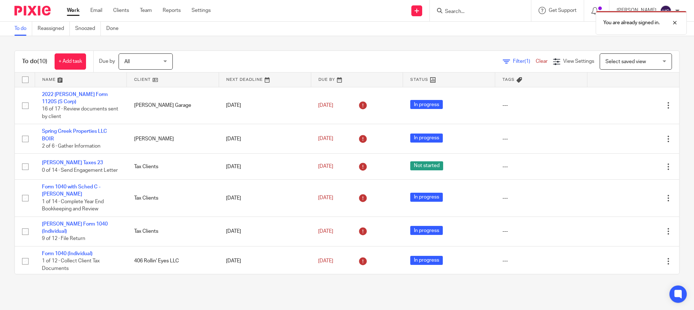 The width and height of the screenshot is (694, 310). What do you see at coordinates (80, 113) in the screenshot?
I see `span: 16 of 17 · Review documents sent by client` at bounding box center [80, 113].